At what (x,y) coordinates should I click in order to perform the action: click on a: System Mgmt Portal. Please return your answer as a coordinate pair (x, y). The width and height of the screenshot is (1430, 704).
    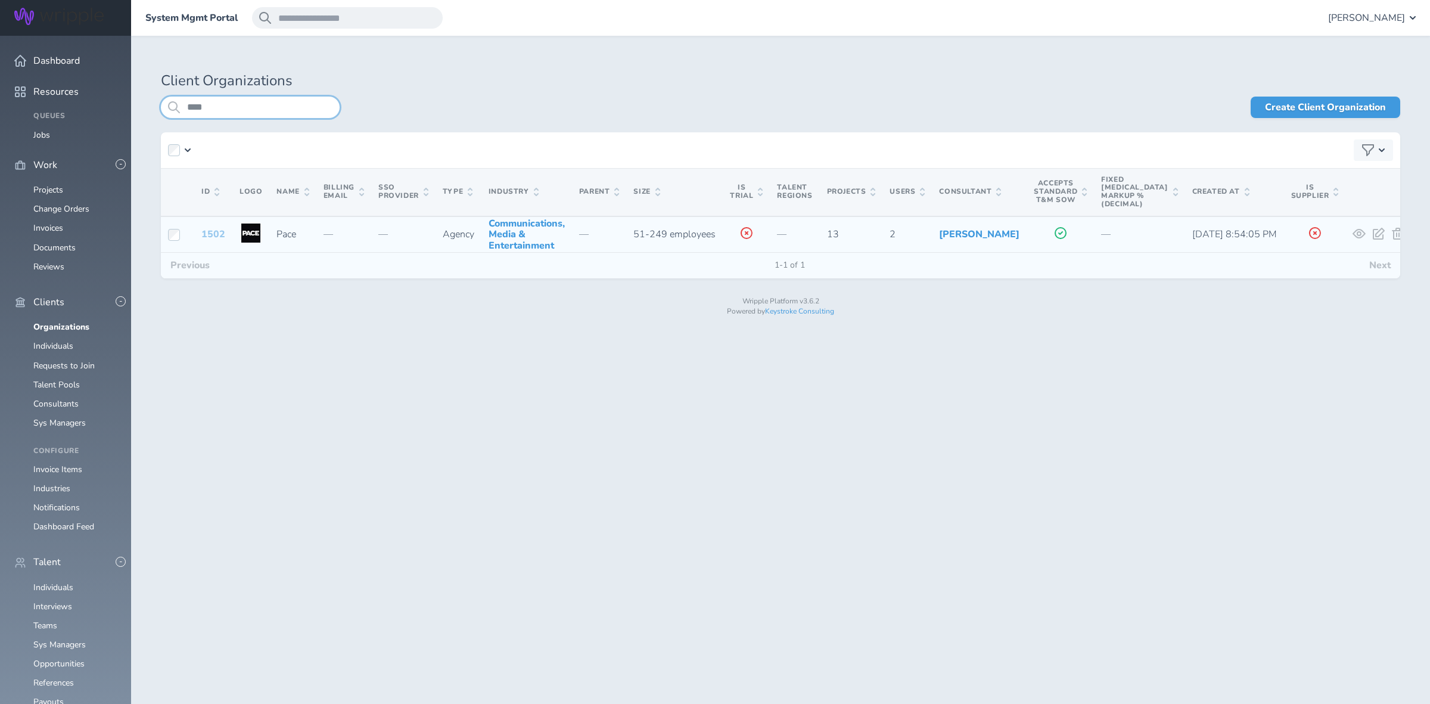
    Looking at the image, I should click on (191, 18).